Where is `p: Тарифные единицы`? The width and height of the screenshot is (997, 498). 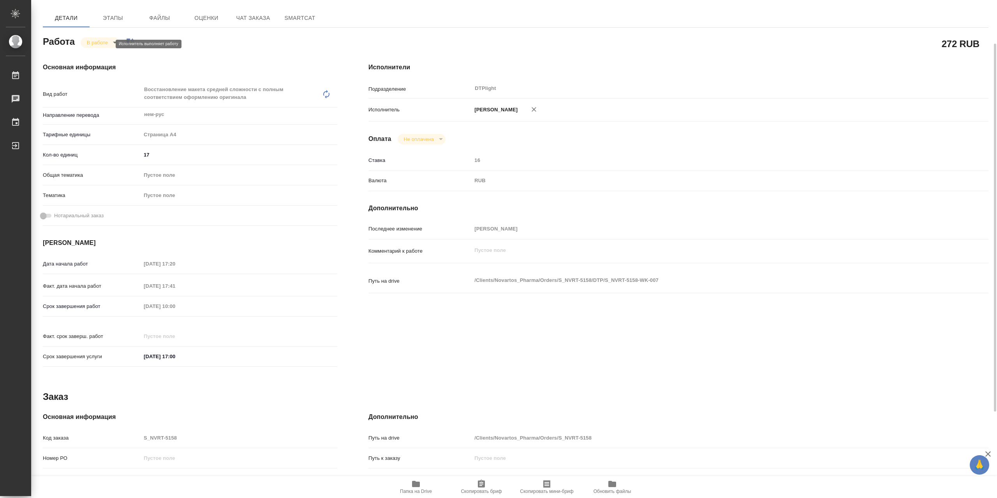 p: Тарифные единицы is located at coordinates (92, 135).